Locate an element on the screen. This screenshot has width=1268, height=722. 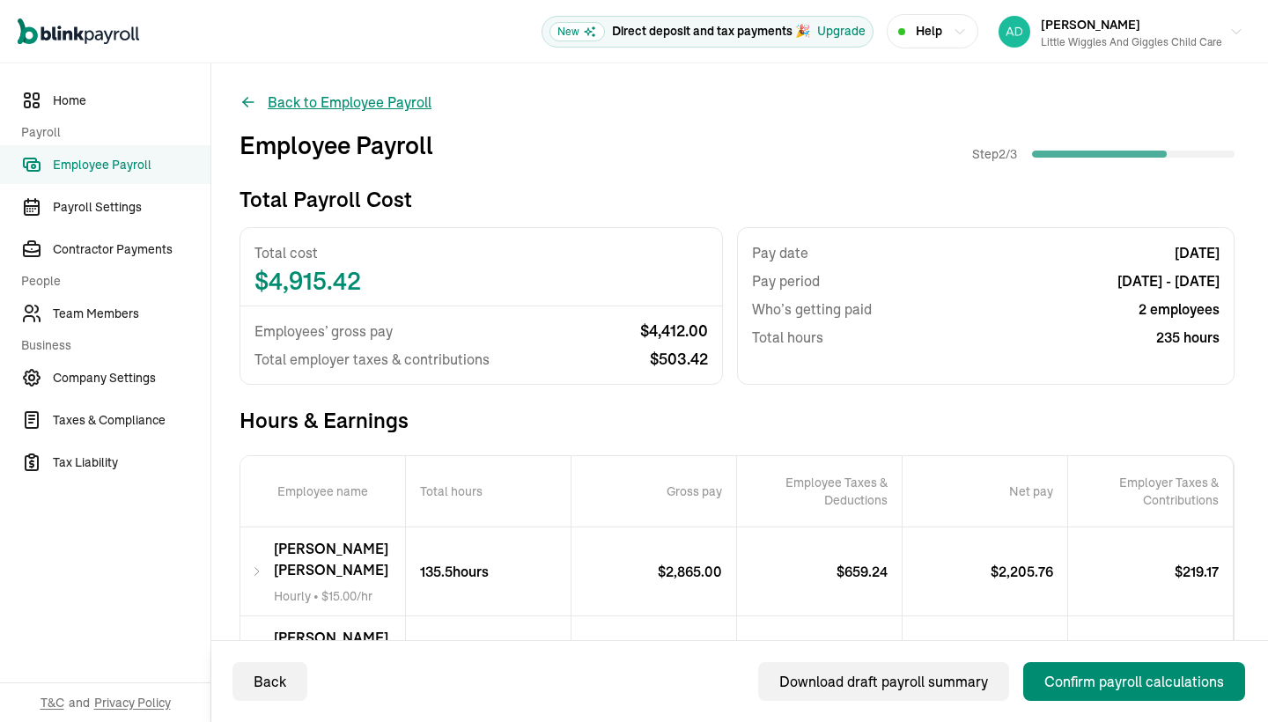
p: 135.5 hours is located at coordinates (455, 572).